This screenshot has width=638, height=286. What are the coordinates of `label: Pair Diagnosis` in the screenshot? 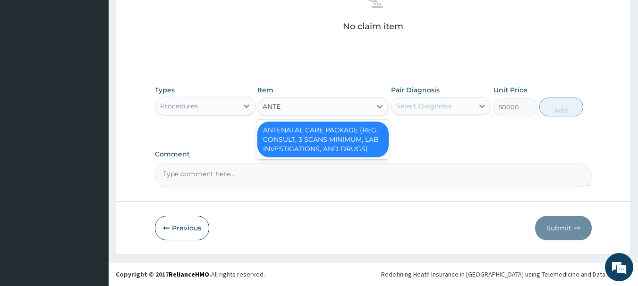 It's located at (415, 90).